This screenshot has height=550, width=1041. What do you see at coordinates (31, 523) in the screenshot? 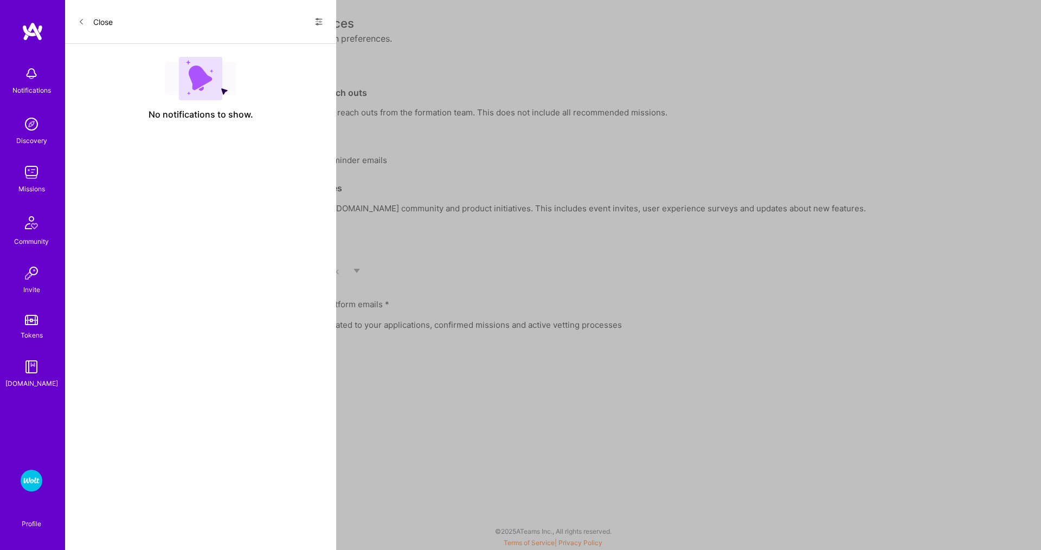
I see `div: Profile` at bounding box center [31, 523].